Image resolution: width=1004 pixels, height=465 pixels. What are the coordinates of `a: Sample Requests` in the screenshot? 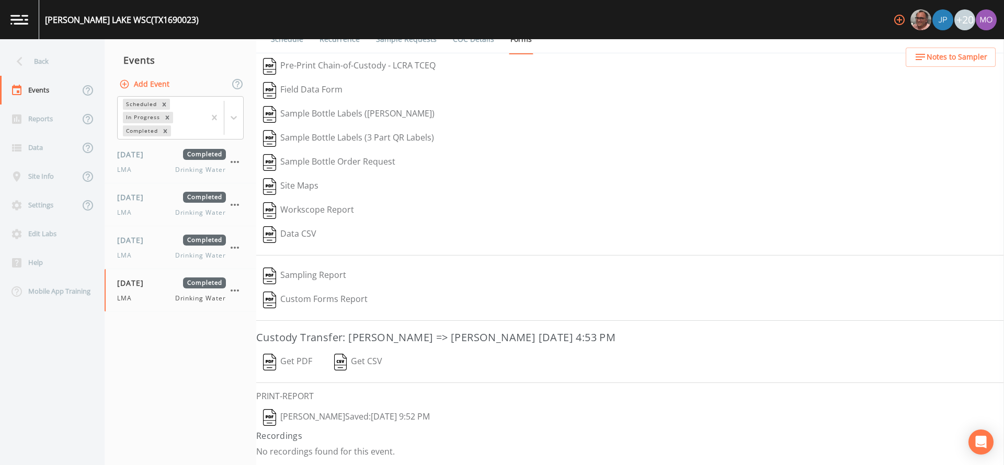 It's located at (406, 39).